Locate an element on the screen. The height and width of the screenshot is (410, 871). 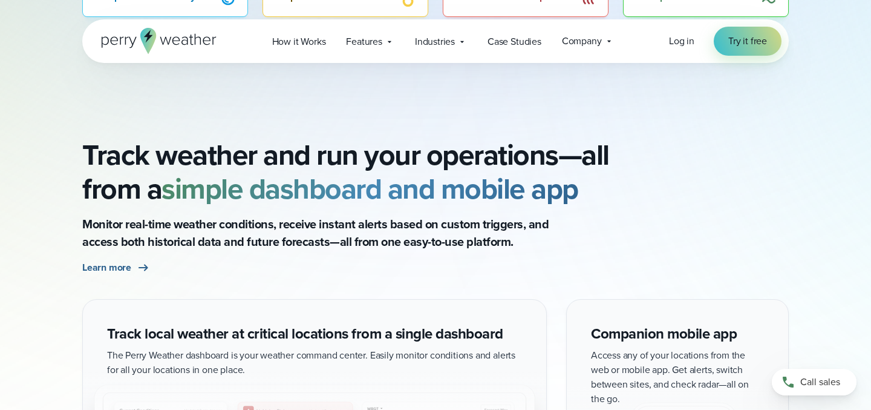
p: Monitor real-time weather conditions, receive instant alerts based on custom triggers, and access... is located at coordinates (324, 233).